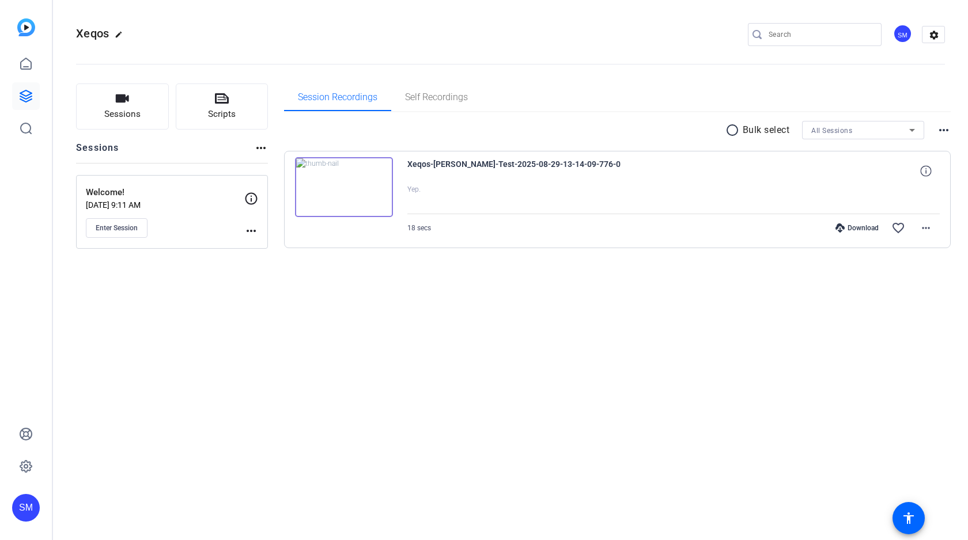  I want to click on img: blue-gradient.svg, so click(26, 27).